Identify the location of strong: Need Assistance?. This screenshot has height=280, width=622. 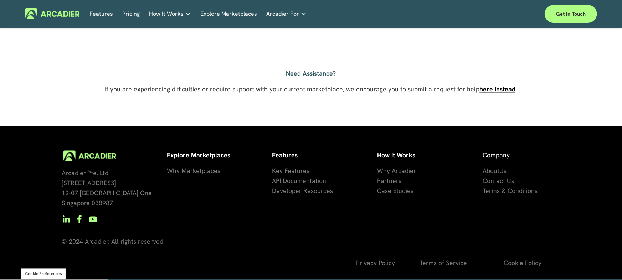
(311, 73).